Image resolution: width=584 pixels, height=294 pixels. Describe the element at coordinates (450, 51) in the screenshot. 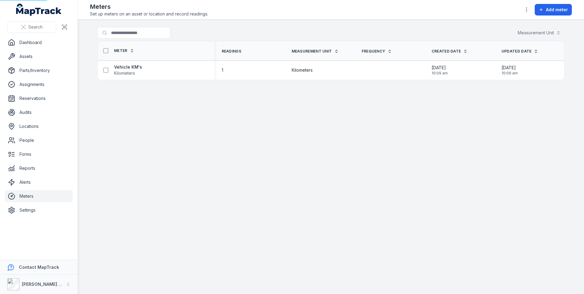

I see `a: Created Date` at that location.